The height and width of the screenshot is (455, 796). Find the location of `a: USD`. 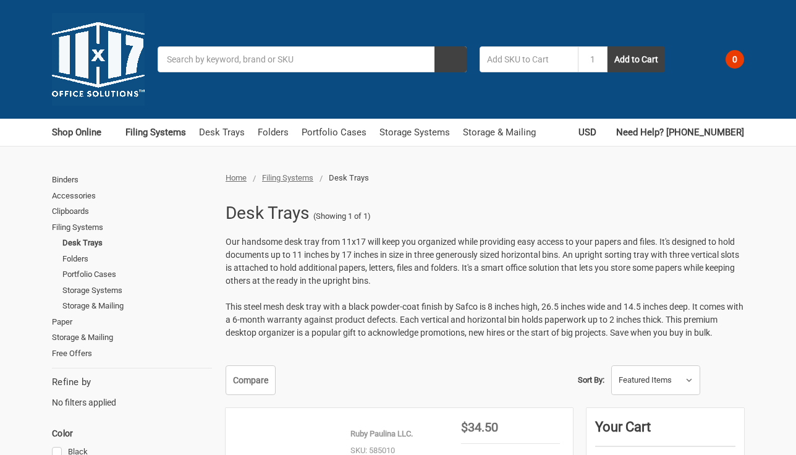

a: USD is located at coordinates (591, 132).